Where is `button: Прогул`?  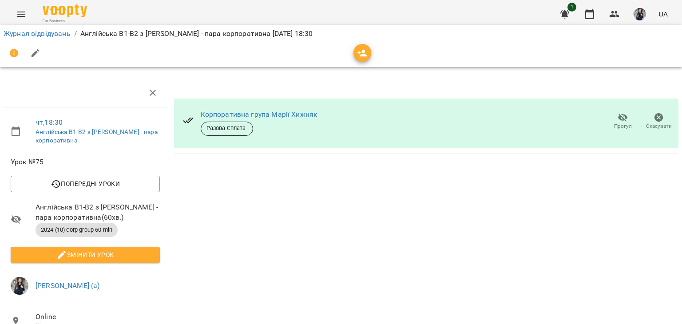 button: Прогул is located at coordinates (622, 122).